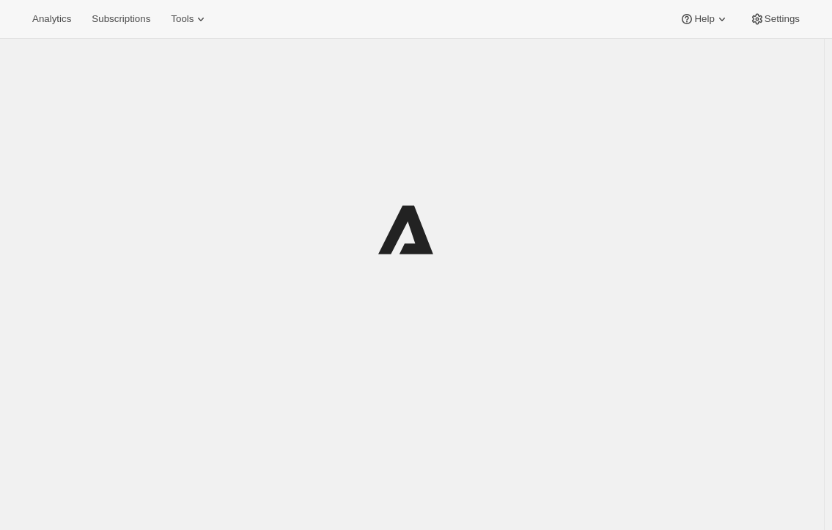  What do you see at coordinates (51, 19) in the screenshot?
I see `button: Analytics` at bounding box center [51, 19].